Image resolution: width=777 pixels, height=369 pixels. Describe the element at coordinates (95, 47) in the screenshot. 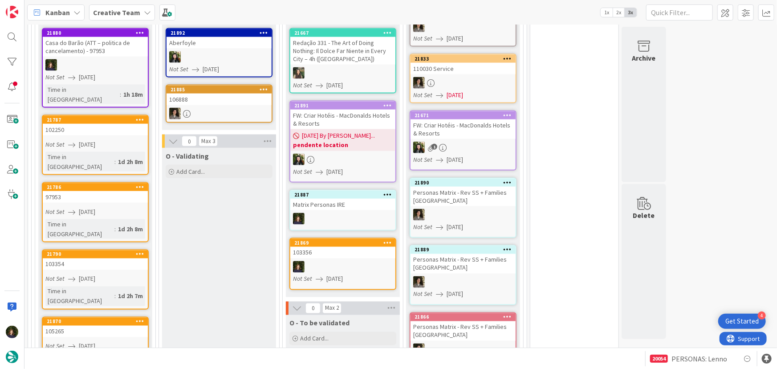

I see `div: Casa do Barão (ATT – politica de cancelamento) - 97953` at that location.